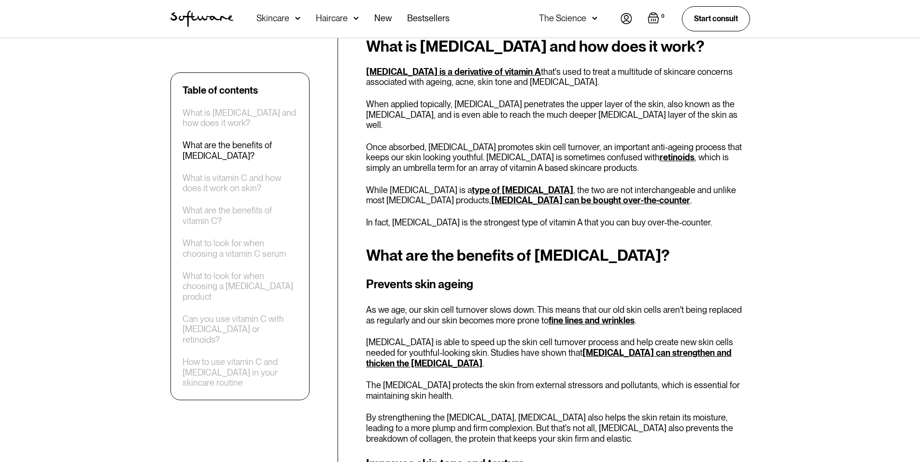  What do you see at coordinates (558, 77) in the screenshot?
I see `p: that's used to treat a multitude of skincare concerns associated with ageing, acne, skin tone and...` at bounding box center [558, 77].